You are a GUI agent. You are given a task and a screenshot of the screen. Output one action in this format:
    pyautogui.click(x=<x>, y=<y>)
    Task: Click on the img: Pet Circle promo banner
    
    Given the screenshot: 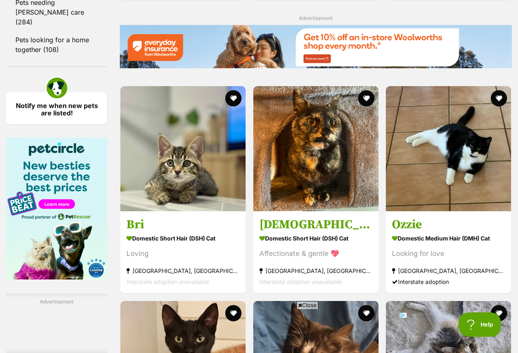 What is the action you would take?
    pyautogui.click(x=57, y=209)
    